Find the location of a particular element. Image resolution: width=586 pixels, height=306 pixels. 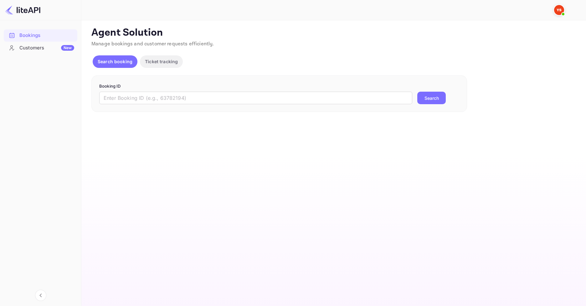

a: Bookings is located at coordinates (40, 35).